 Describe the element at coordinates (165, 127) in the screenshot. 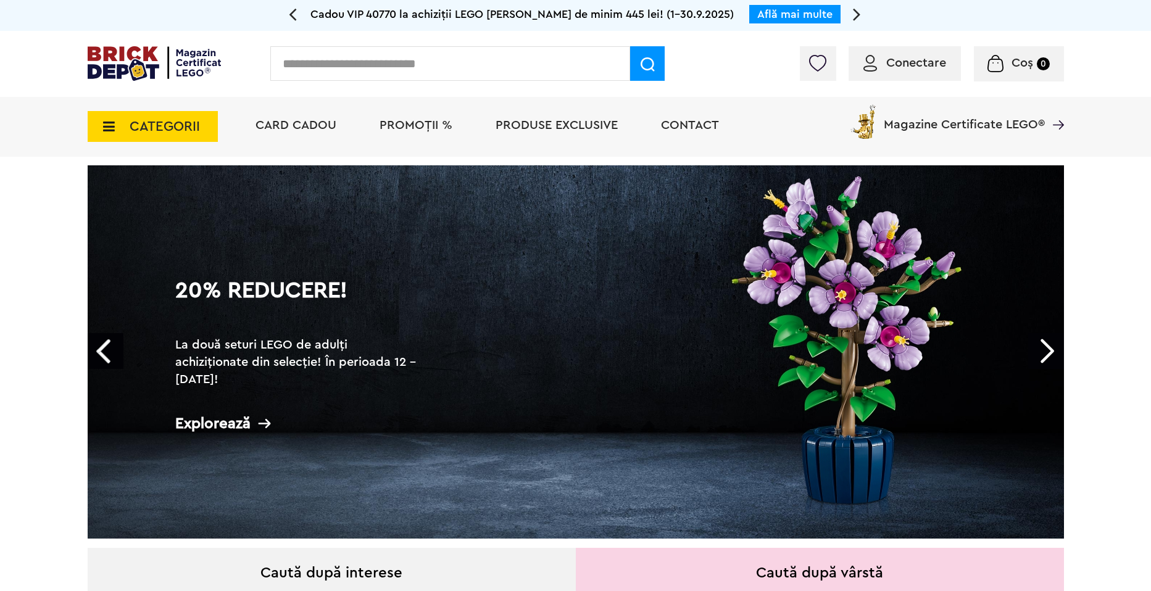

I see `span: CATEGORII` at that location.